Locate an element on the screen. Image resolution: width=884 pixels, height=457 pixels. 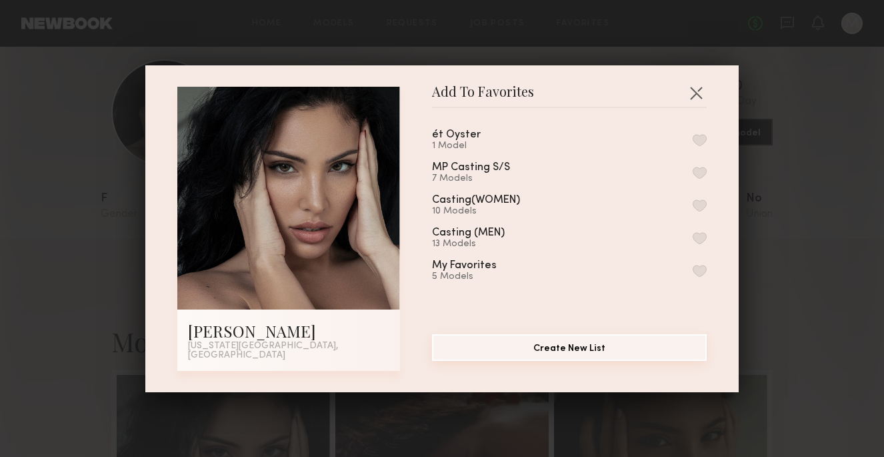
div: Casting (MEN) is located at coordinates (468, 233).